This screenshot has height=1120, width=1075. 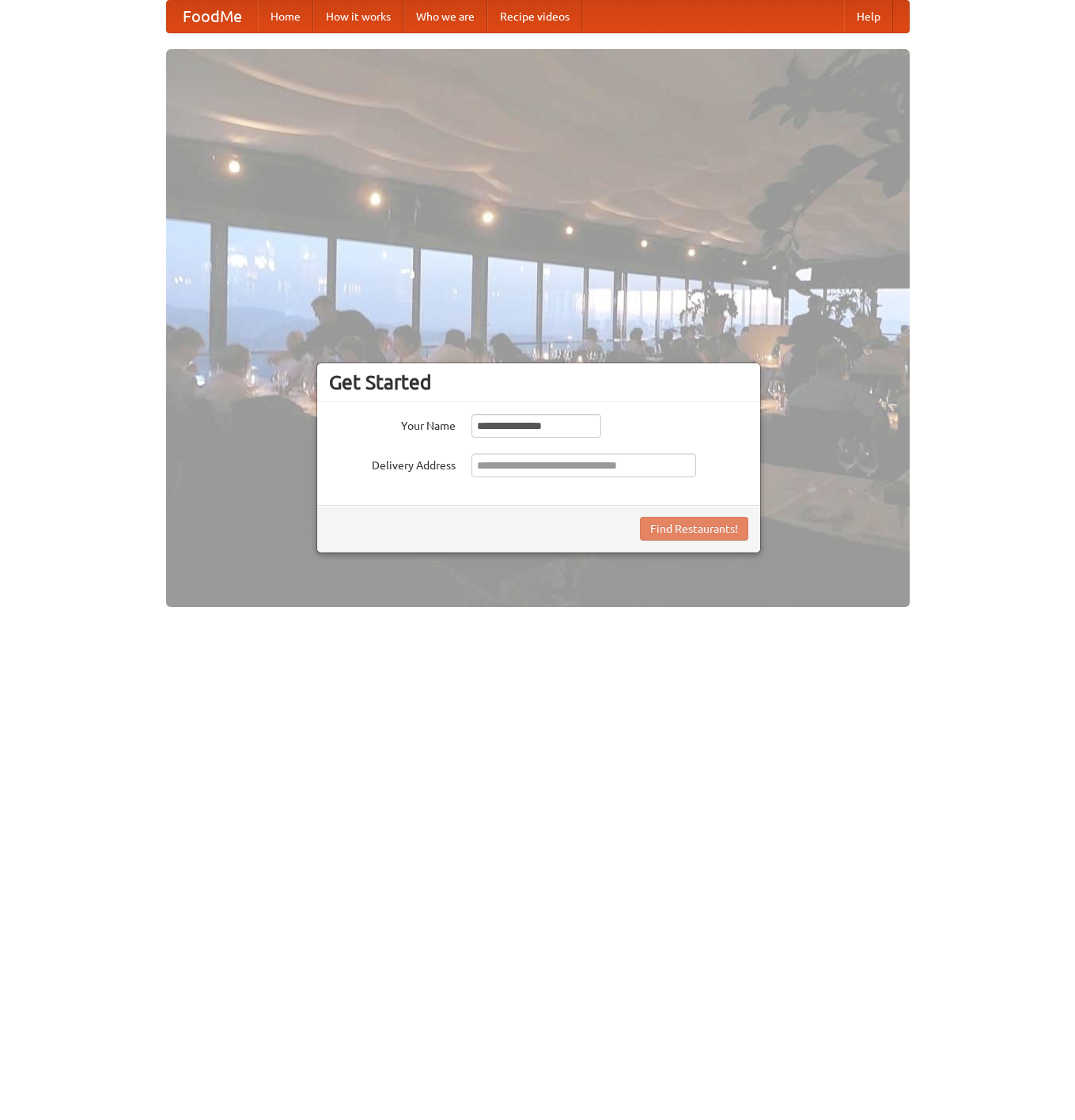 I want to click on label: Your Name, so click(x=392, y=424).